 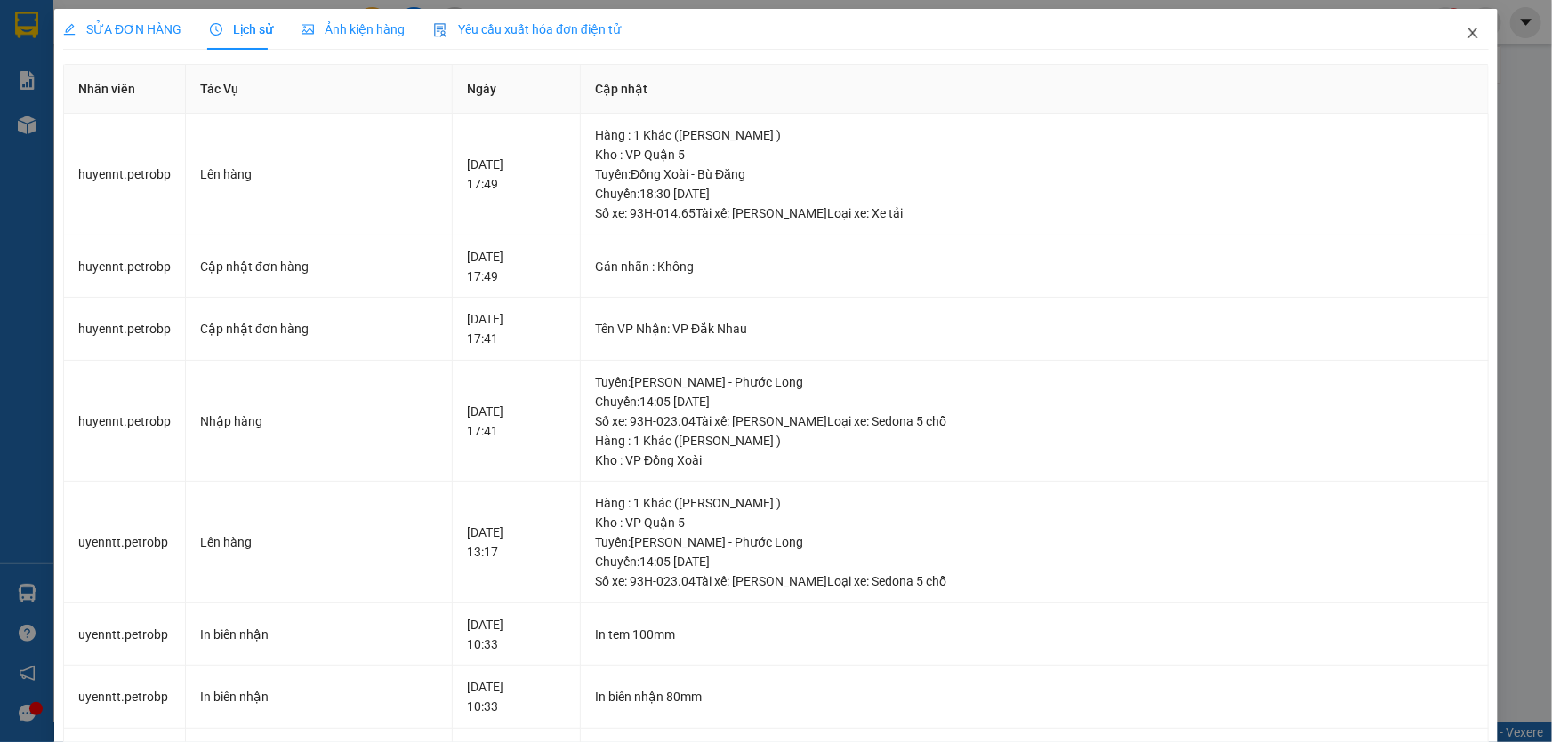 I want to click on th: Nhân viên, so click(x=124, y=89).